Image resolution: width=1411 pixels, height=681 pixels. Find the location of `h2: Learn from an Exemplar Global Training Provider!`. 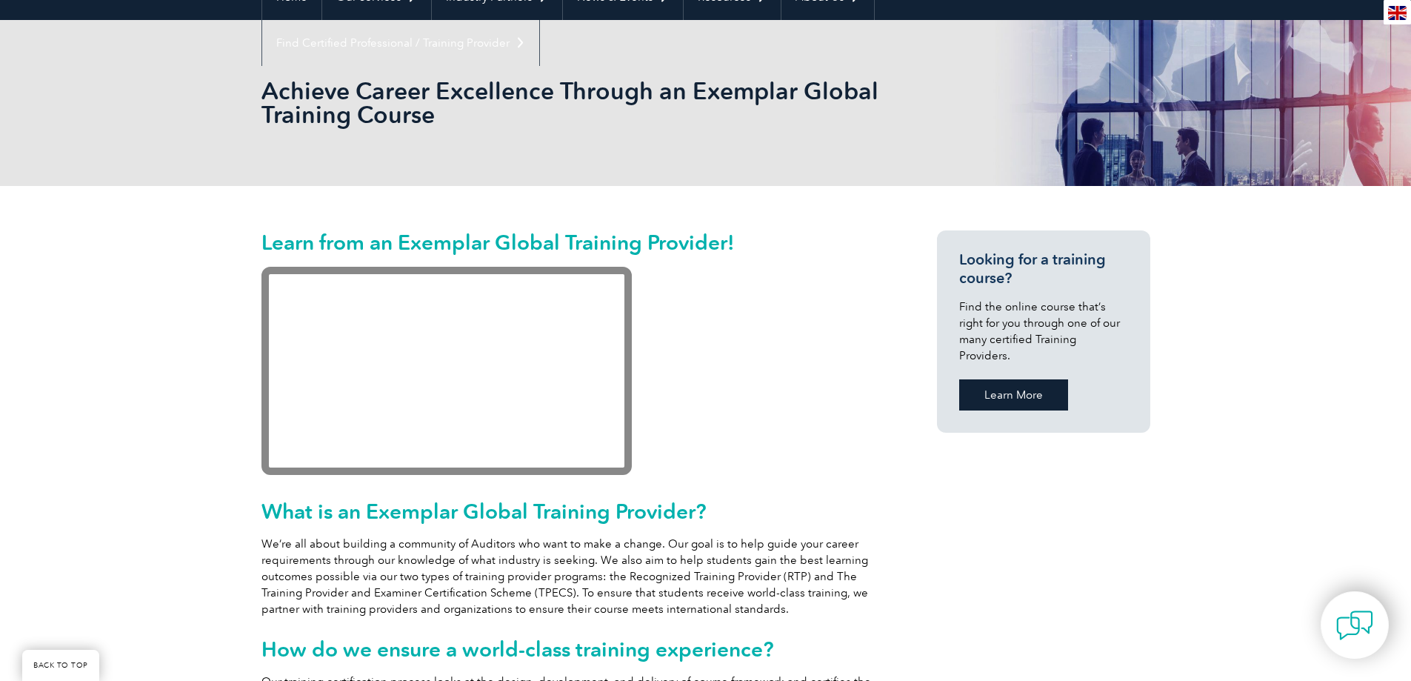

h2: Learn from an Exemplar Global Training Provider! is located at coordinates (573, 242).